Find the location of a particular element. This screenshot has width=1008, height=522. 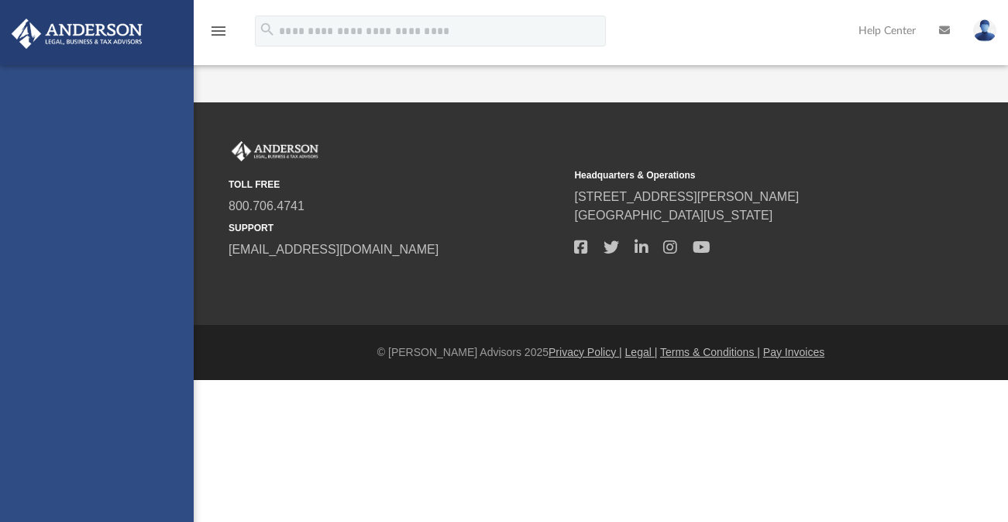

small: TOLL FREE is located at coordinates (396, 184).